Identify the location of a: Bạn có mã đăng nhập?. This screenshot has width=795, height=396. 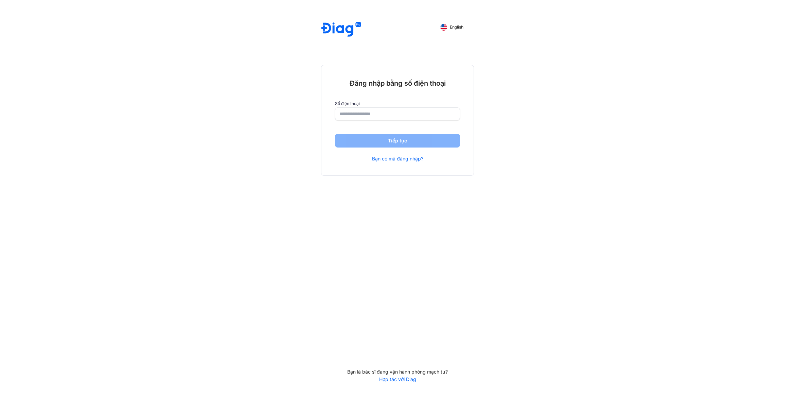
(398, 159).